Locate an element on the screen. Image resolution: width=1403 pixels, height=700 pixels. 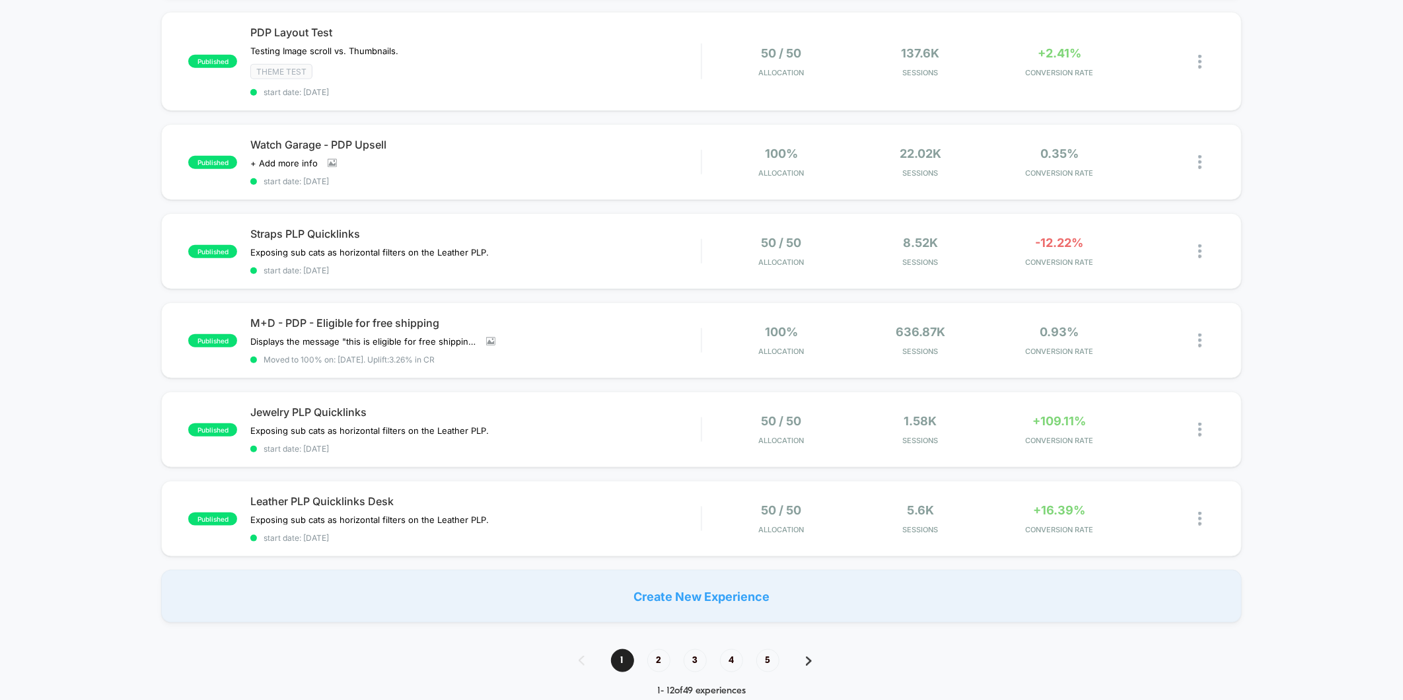
span: Testing Image scroll vs. Thumbnails. is located at coordinates (324, 51).